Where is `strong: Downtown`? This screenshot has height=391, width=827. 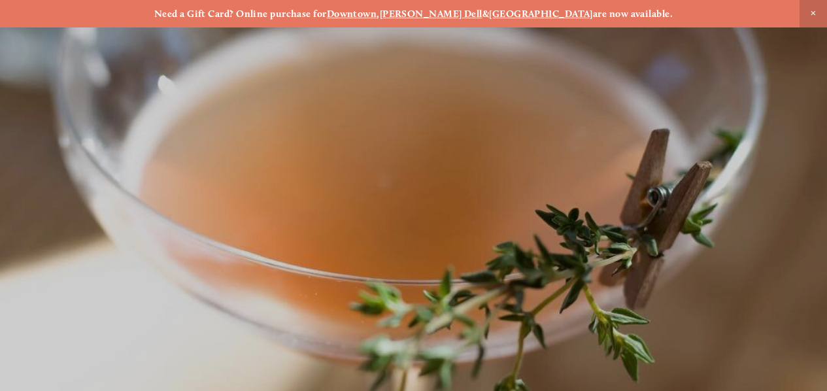
strong: Downtown is located at coordinates (352, 14).